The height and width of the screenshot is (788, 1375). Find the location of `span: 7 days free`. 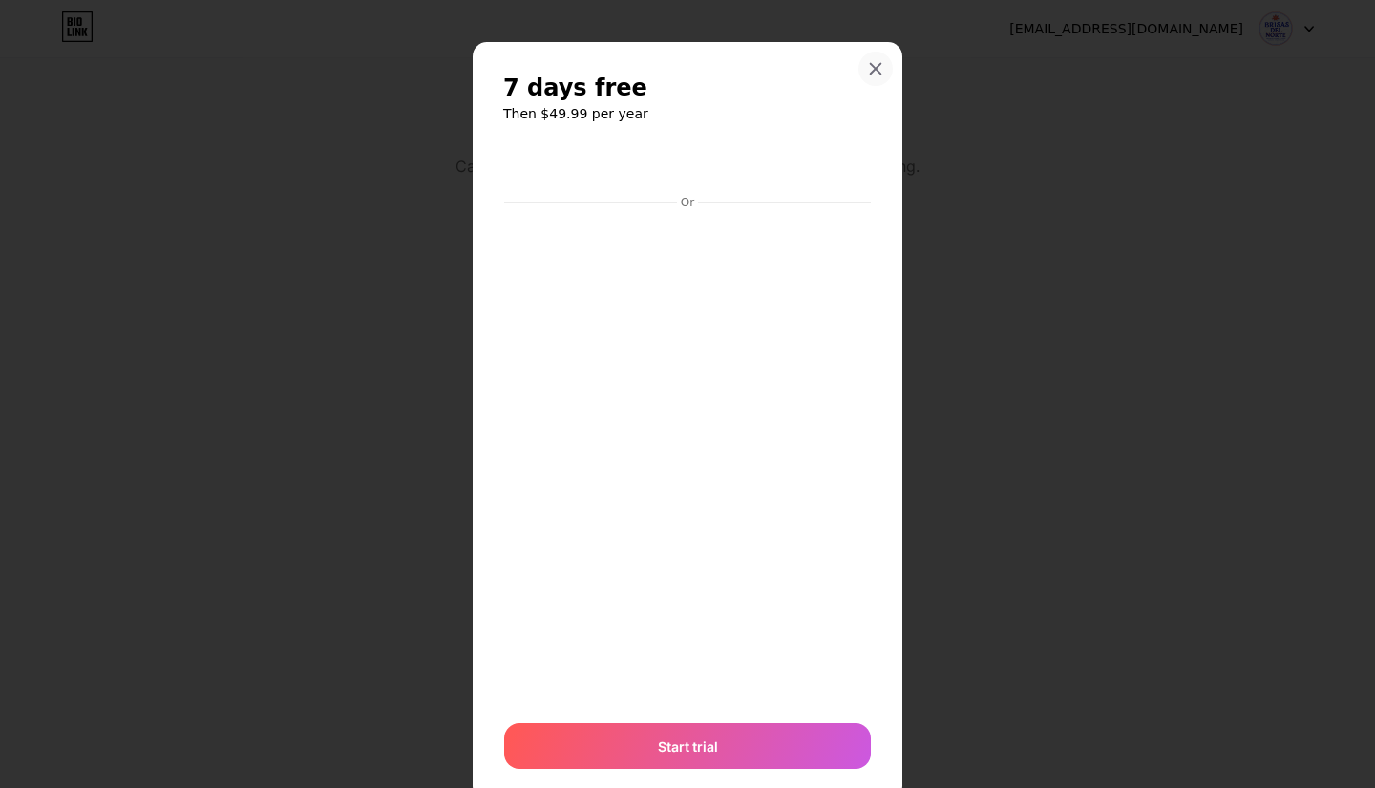

span: 7 days free is located at coordinates (575, 88).